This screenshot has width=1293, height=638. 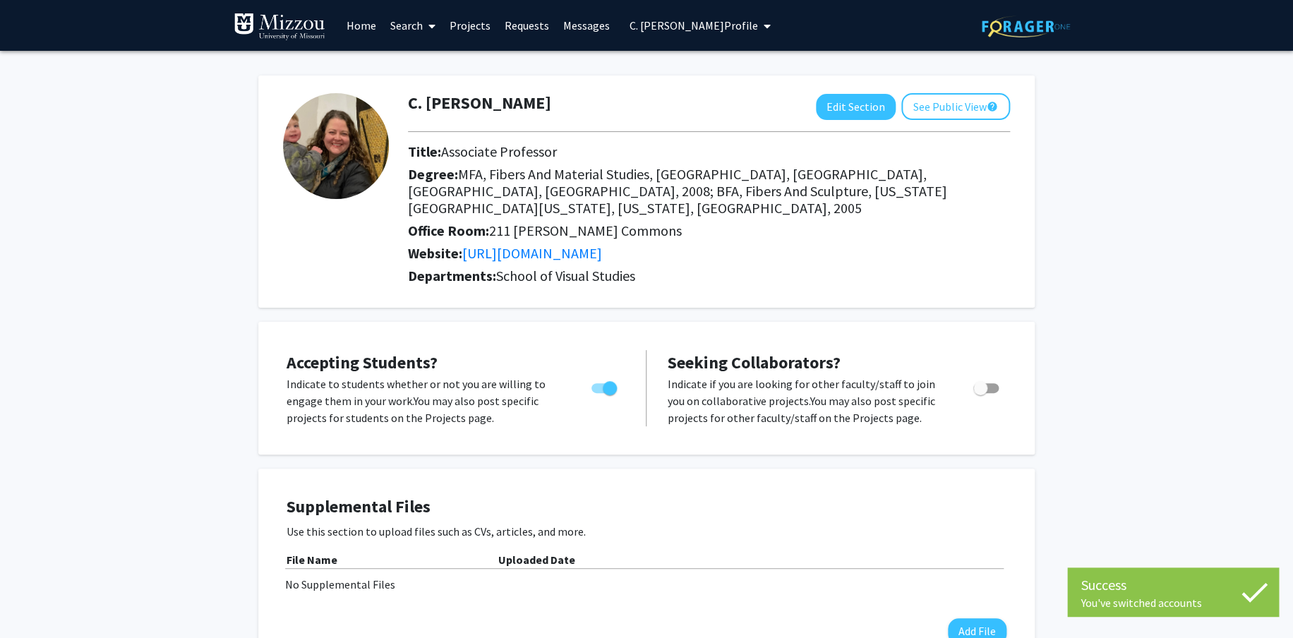 I want to click on b: File Name, so click(x=312, y=560).